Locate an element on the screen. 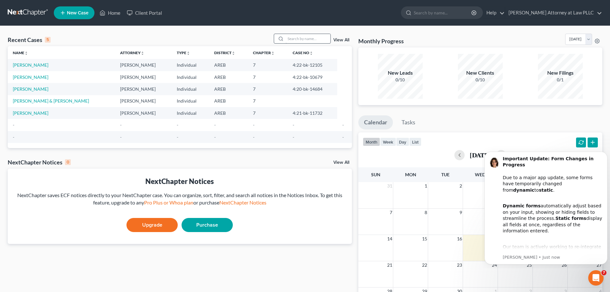  span: 22 is located at coordinates (425, 265).